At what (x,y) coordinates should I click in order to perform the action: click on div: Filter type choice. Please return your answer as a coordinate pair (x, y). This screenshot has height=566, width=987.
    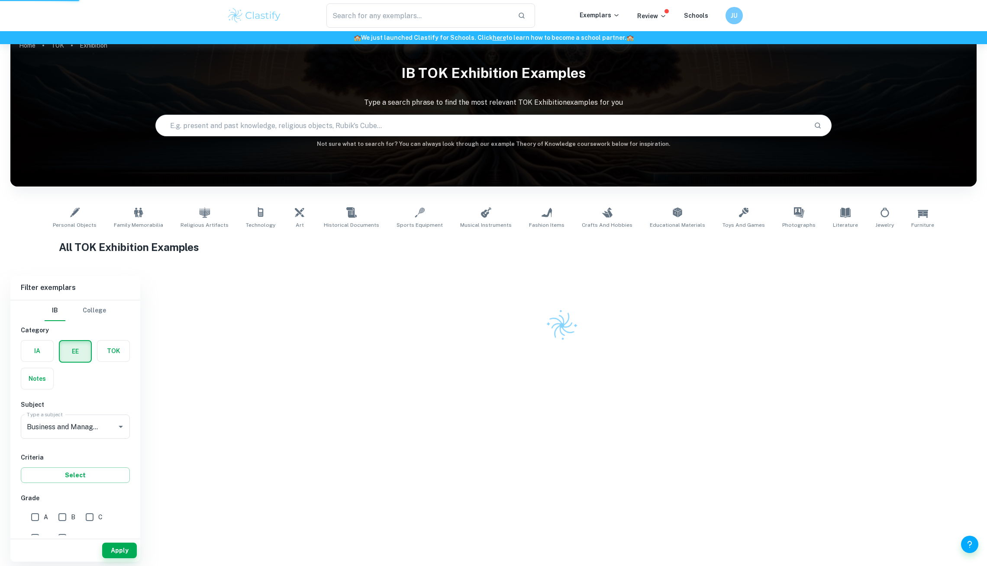
    Looking at the image, I should click on (75, 311).